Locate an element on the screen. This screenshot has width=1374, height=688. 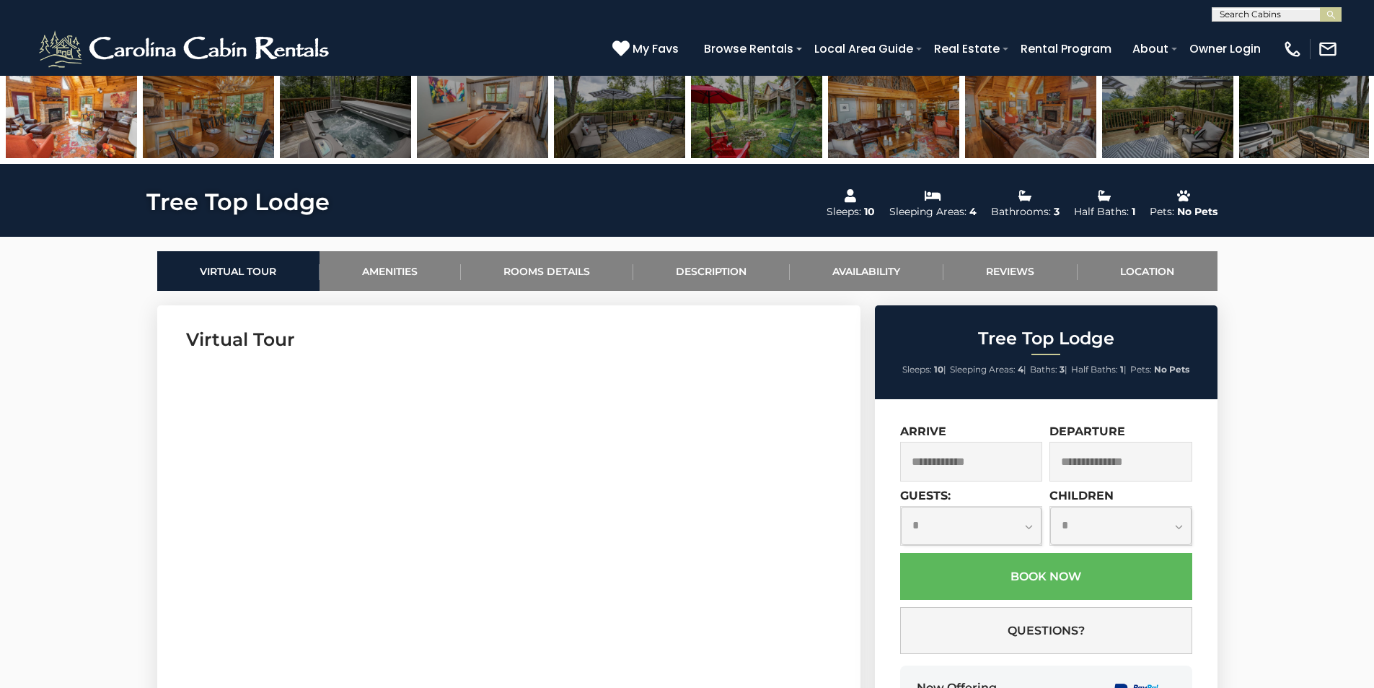
img: 163275074 is located at coordinates (1031, 113).